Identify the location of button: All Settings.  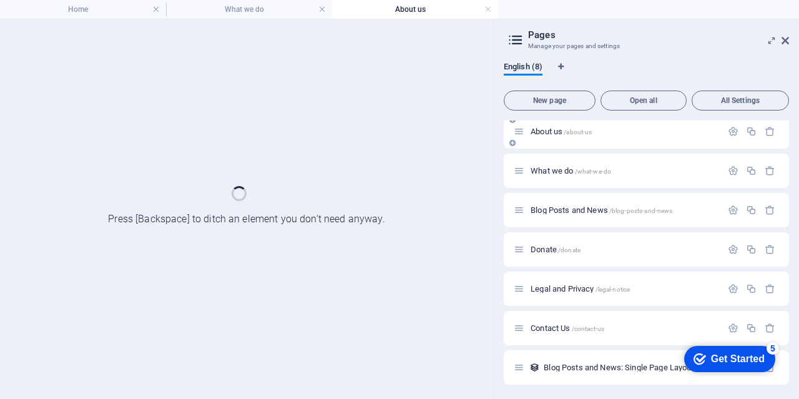
(740, 100).